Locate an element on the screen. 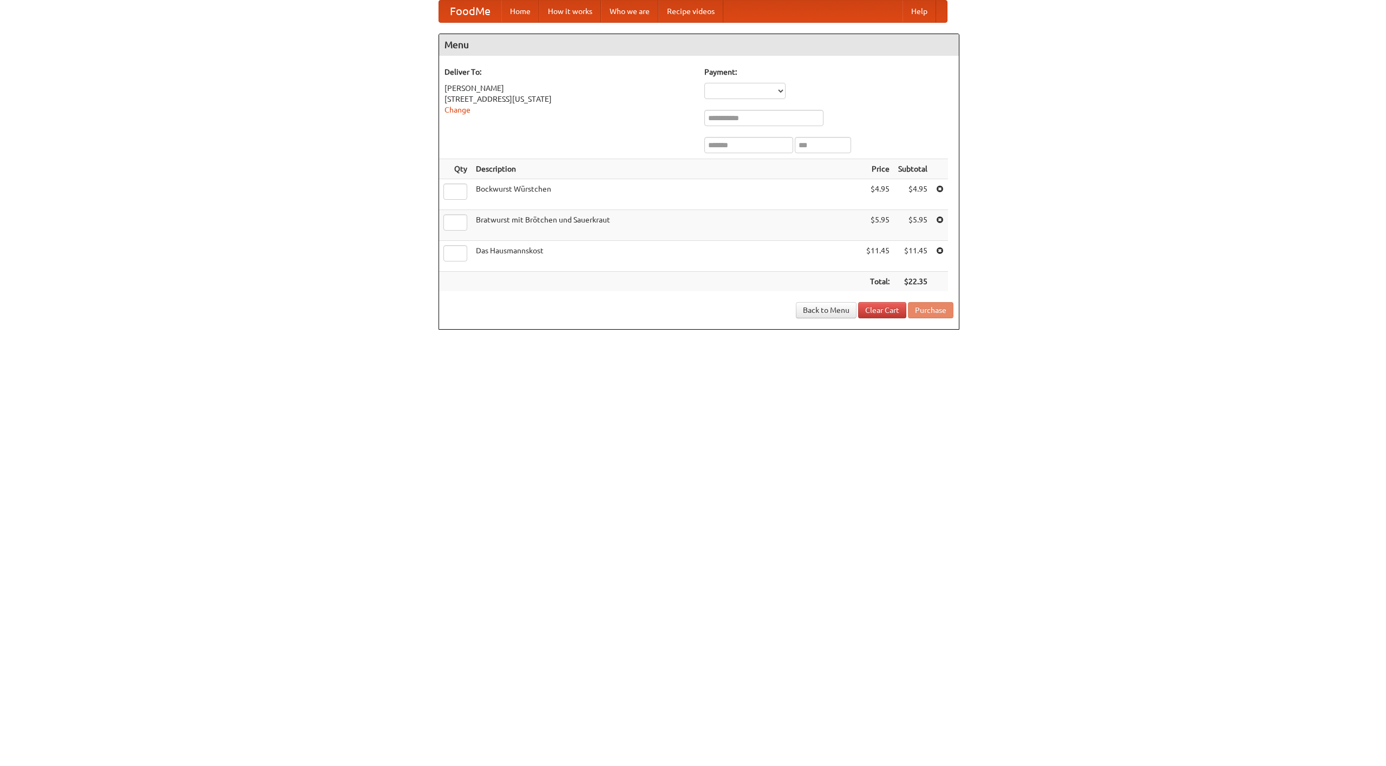 This screenshot has height=766, width=1386. button: Purchase is located at coordinates (931, 310).